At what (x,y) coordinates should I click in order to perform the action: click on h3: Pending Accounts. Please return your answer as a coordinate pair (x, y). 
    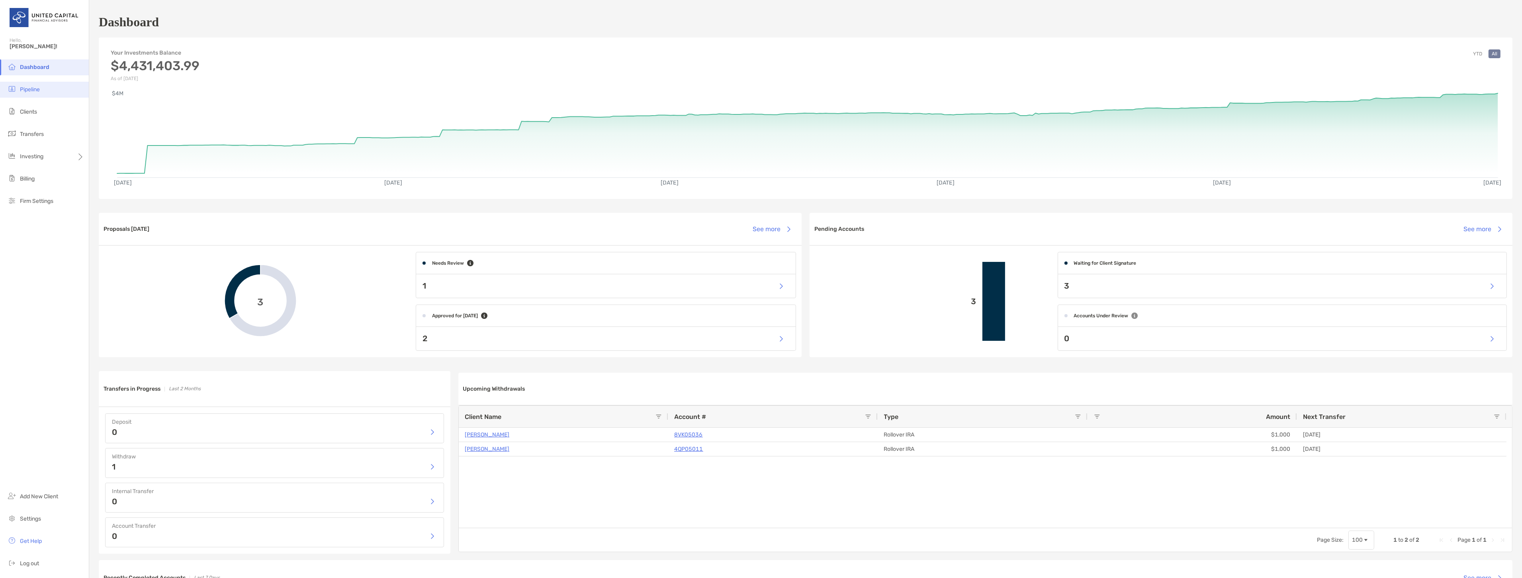
    Looking at the image, I should click on (839, 229).